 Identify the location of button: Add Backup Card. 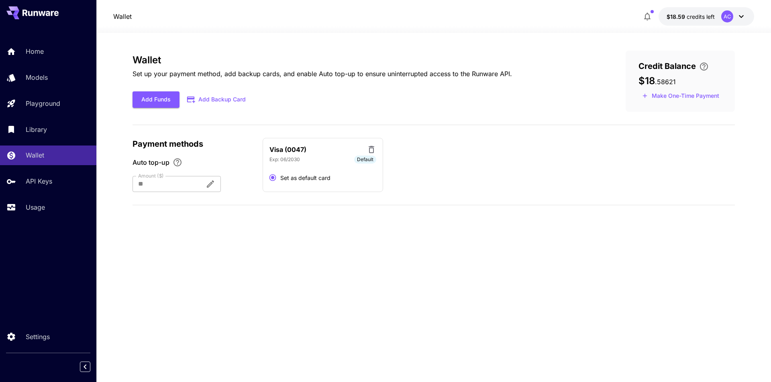
(217, 100).